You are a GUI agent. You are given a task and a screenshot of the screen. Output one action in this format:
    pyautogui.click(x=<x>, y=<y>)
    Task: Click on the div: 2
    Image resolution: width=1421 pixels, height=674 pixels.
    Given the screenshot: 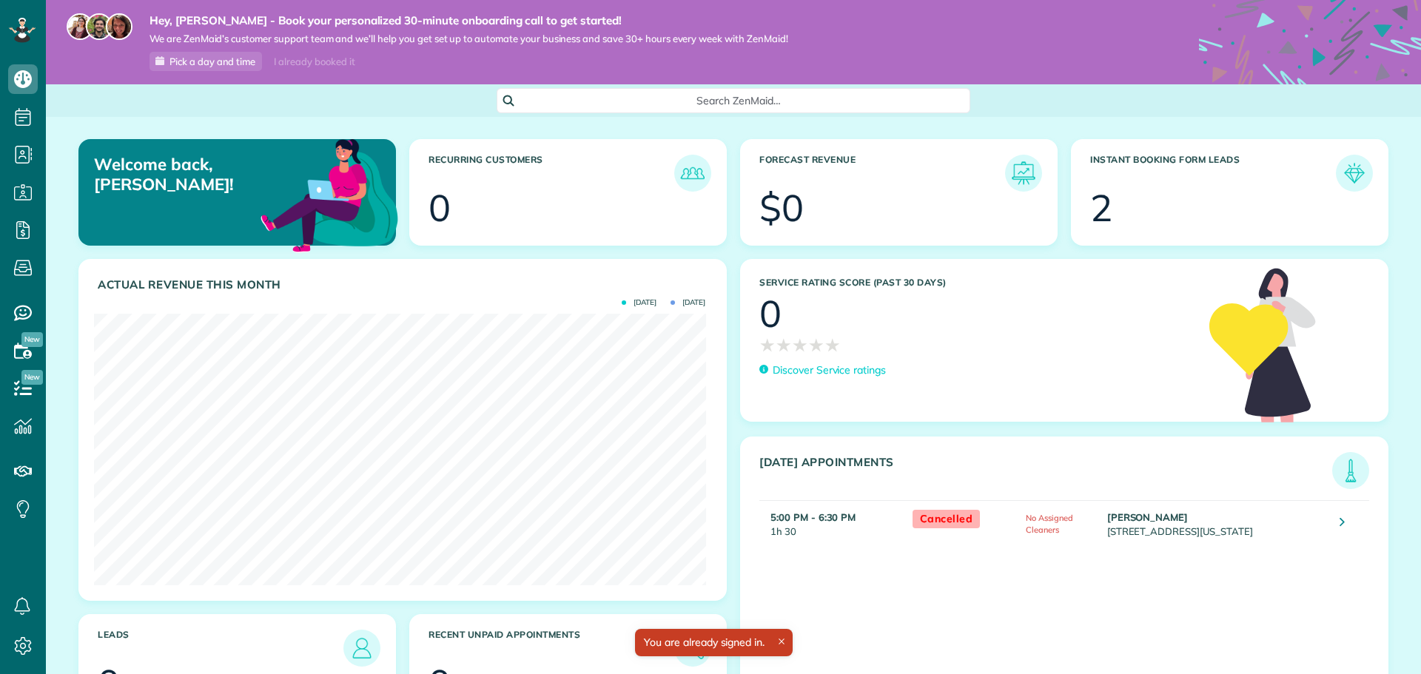 What is the action you would take?
    pyautogui.click(x=1101, y=208)
    